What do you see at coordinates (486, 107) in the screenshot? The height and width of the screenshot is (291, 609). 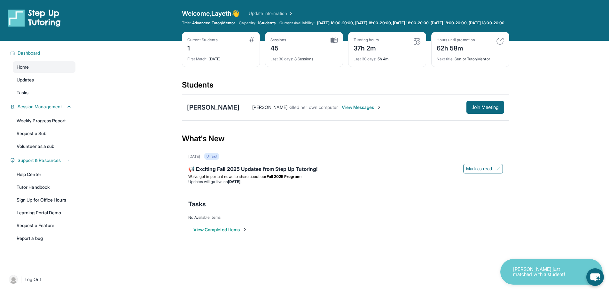 I see `button: Join Meeting` at bounding box center [486, 107].